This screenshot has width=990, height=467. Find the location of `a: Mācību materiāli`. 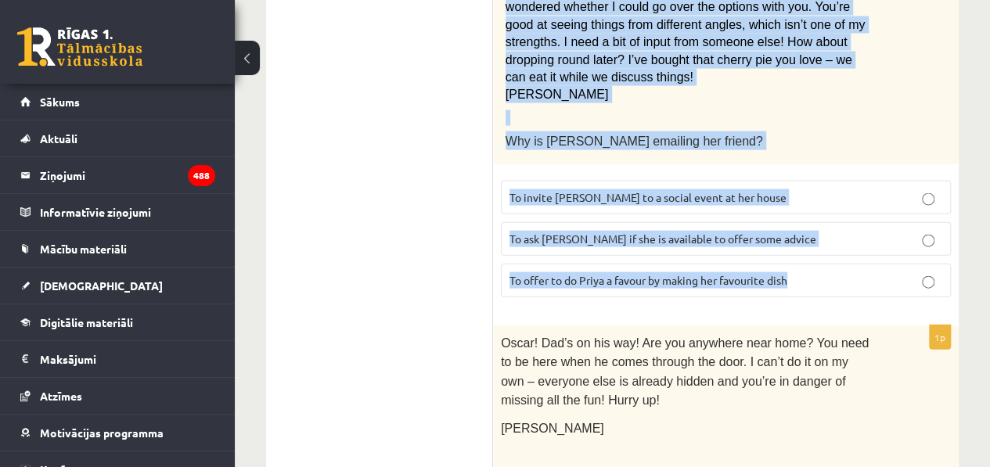

a: Mācību materiāli is located at coordinates (117, 249).